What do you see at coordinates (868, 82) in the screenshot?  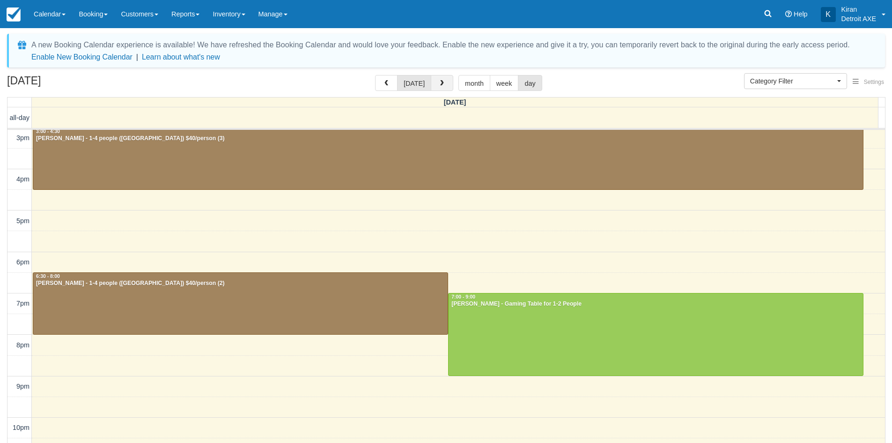 I see `button: Settings` at bounding box center [868, 82].